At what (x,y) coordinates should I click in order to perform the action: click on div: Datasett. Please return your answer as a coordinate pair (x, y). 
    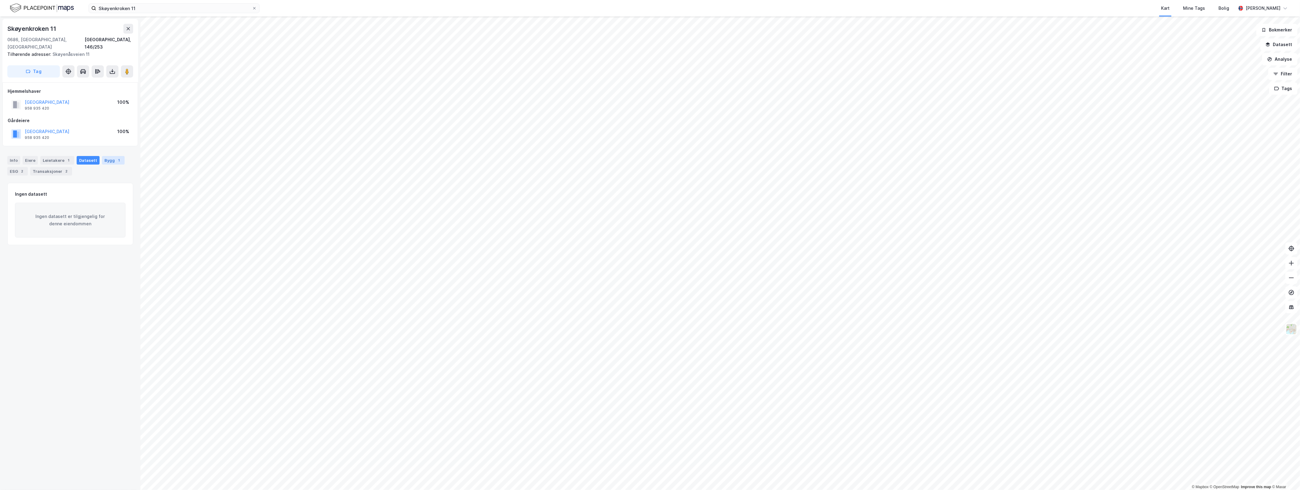
    Looking at the image, I should click on (88, 160).